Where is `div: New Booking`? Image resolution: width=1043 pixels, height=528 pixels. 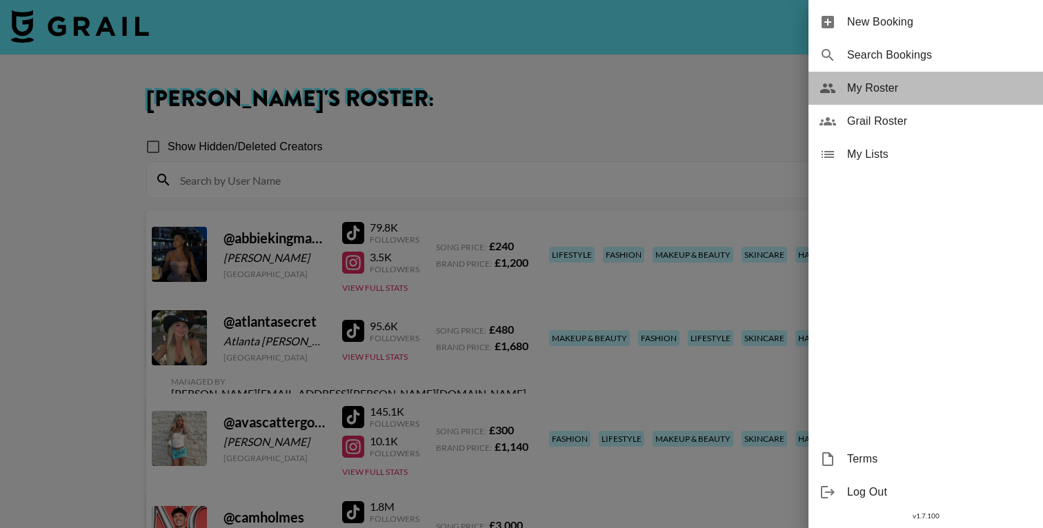 div: New Booking is located at coordinates (925, 22).